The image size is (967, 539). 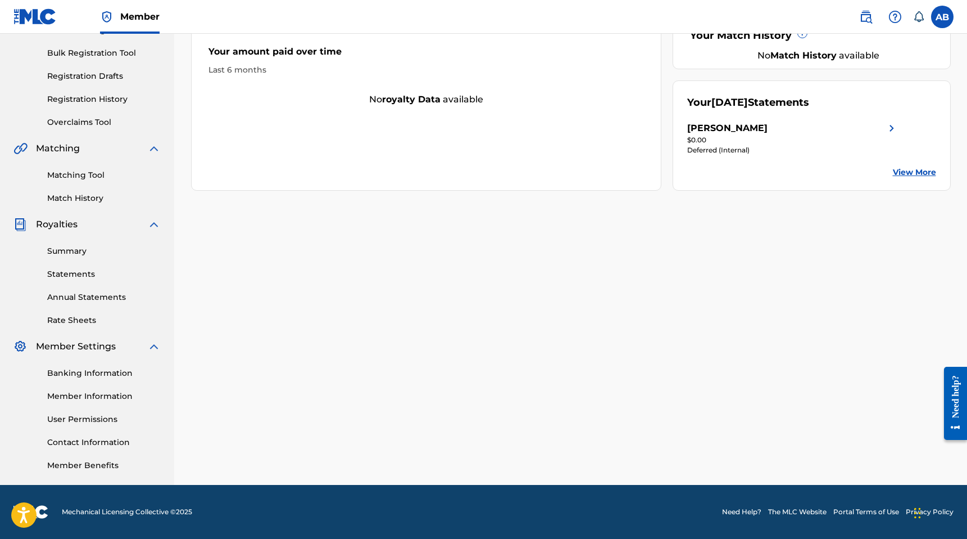 I want to click on a: View More, so click(x=915, y=172).